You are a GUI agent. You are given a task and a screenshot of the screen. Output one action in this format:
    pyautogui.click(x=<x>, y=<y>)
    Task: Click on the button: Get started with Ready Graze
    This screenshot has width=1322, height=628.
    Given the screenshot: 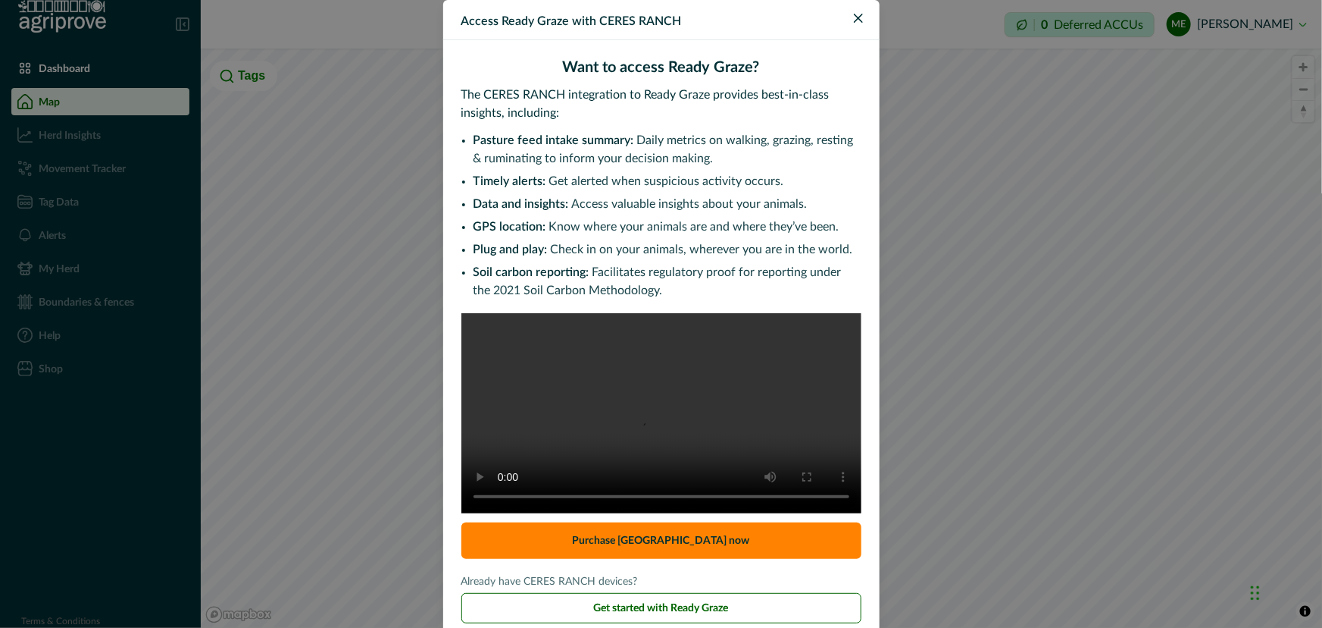 What is the action you would take?
    pyautogui.click(x=662, y=608)
    